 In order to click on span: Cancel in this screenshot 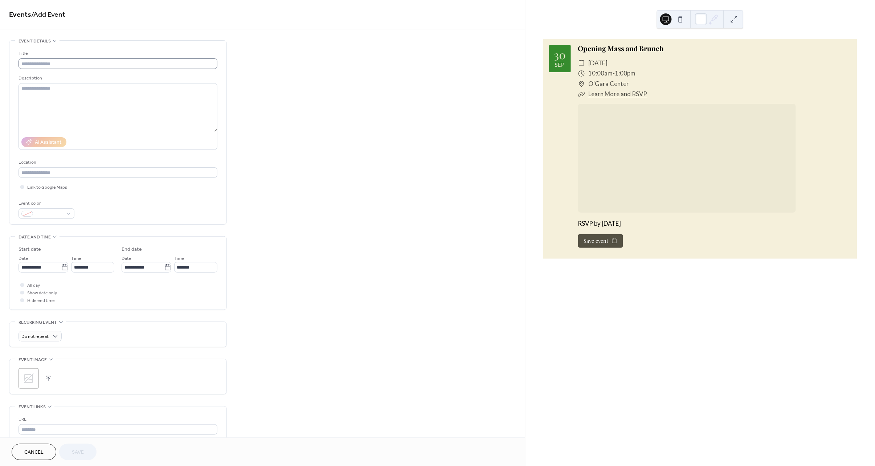, I will do `click(34, 453)`.